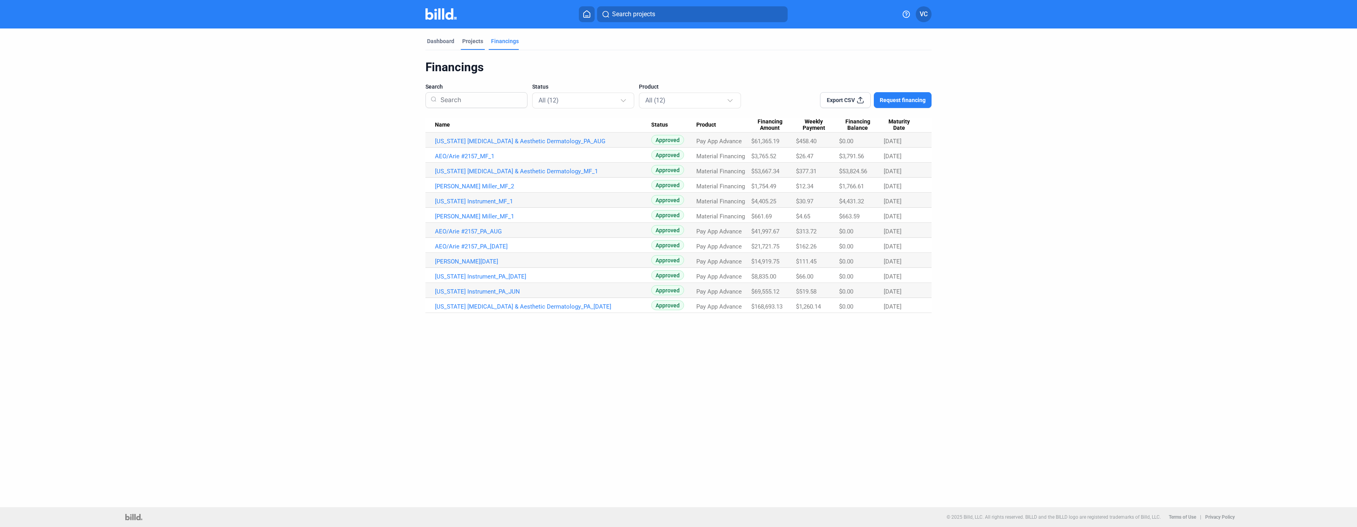  What do you see at coordinates (480, 100) in the screenshot?
I see `input: Search` at bounding box center [480, 100].